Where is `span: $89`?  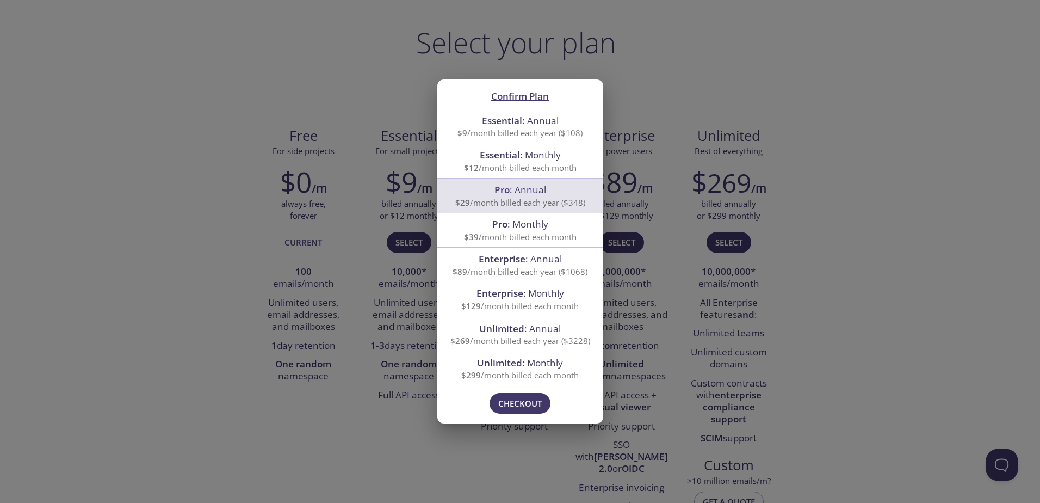
span: $89 is located at coordinates (460, 271).